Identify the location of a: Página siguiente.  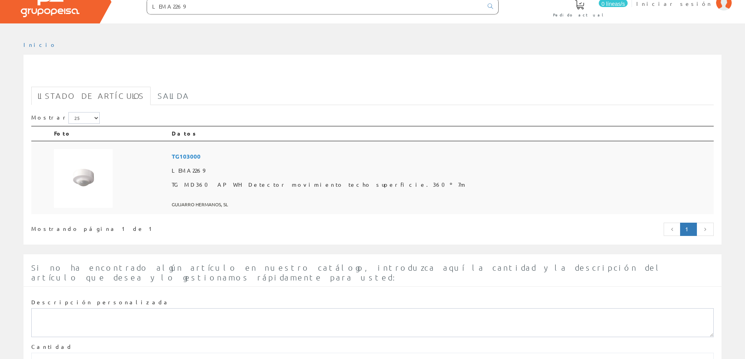
(705, 229).